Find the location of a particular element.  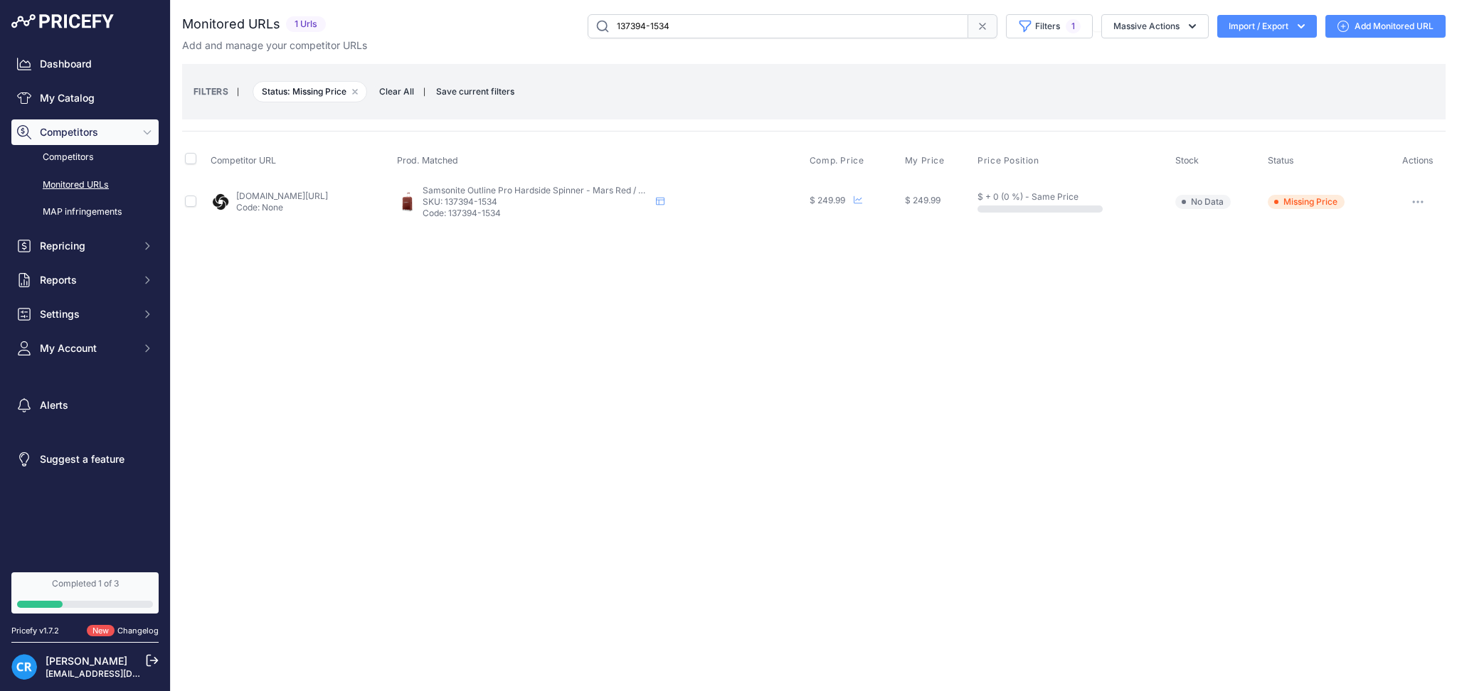

span: Clear All is located at coordinates (396, 92).